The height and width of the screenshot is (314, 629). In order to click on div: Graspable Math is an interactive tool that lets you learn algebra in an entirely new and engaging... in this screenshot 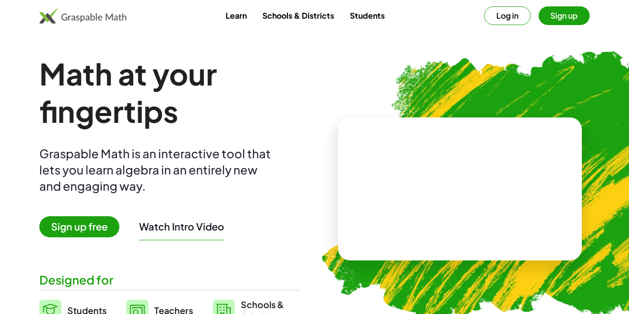, I will do `click(157, 170)`.